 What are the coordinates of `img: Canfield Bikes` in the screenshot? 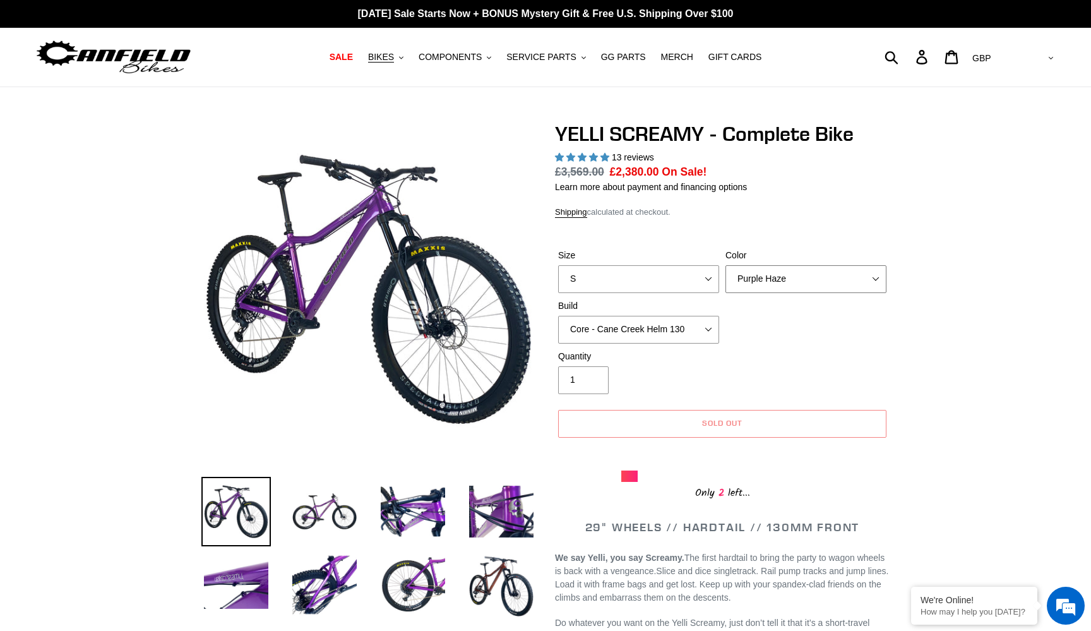 It's located at (114, 57).